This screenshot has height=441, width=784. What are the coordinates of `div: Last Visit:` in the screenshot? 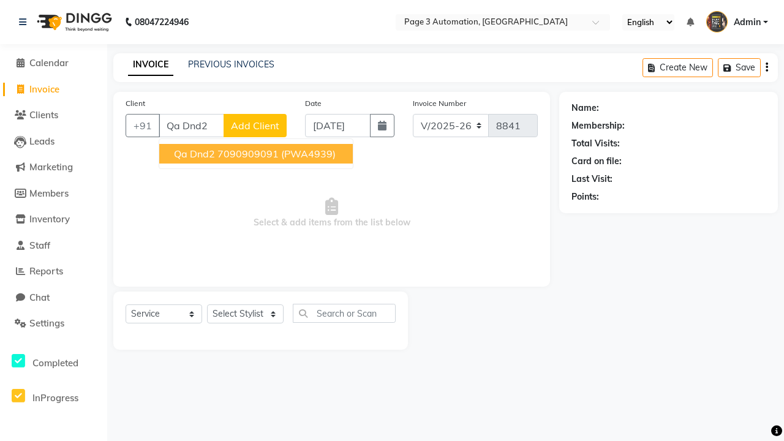 It's located at (592, 179).